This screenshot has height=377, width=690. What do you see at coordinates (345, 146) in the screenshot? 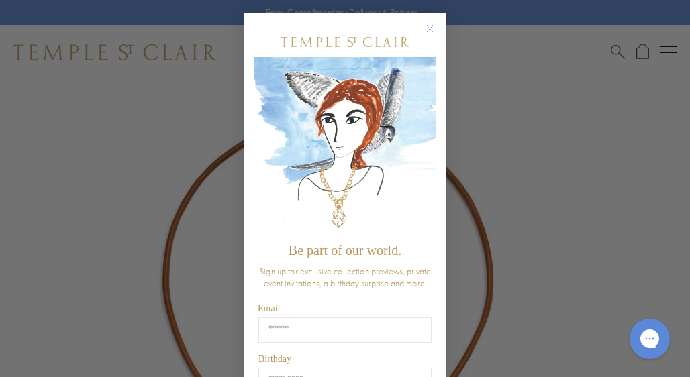
I see `img: c4a9eb12-d91a-4d4a-8ee0-386386f4f338.jpeg` at bounding box center [345, 146].